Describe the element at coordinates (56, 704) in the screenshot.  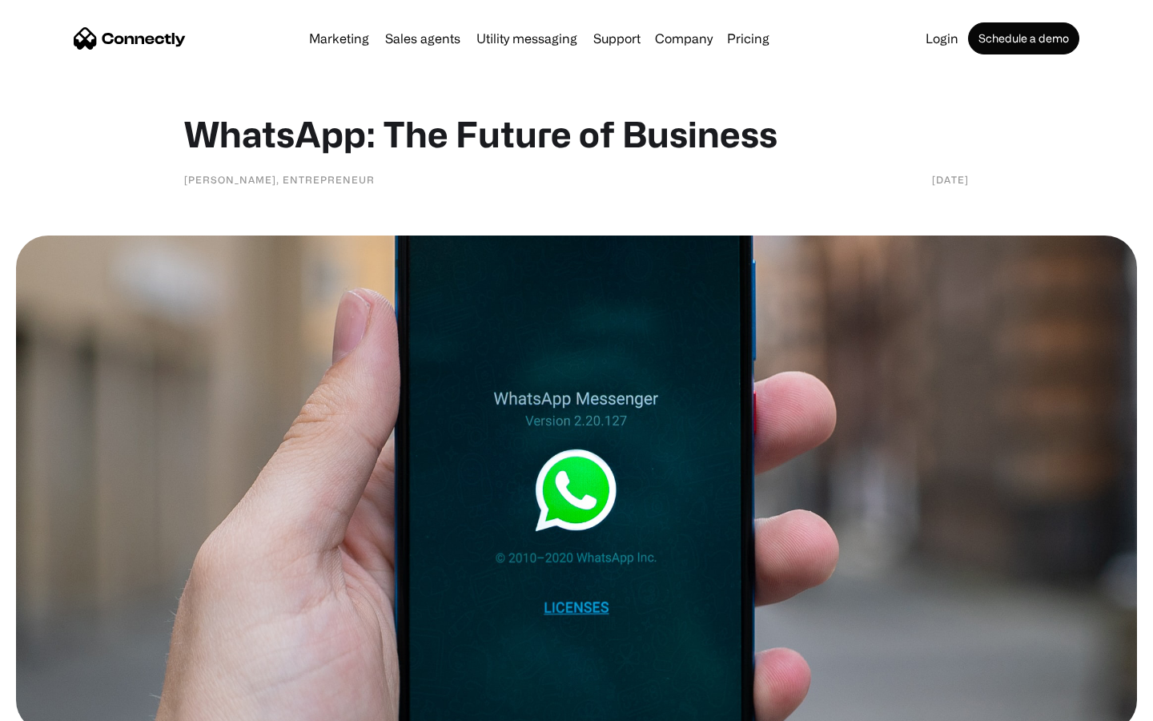
I see `aside: Language selected: English` at that location.